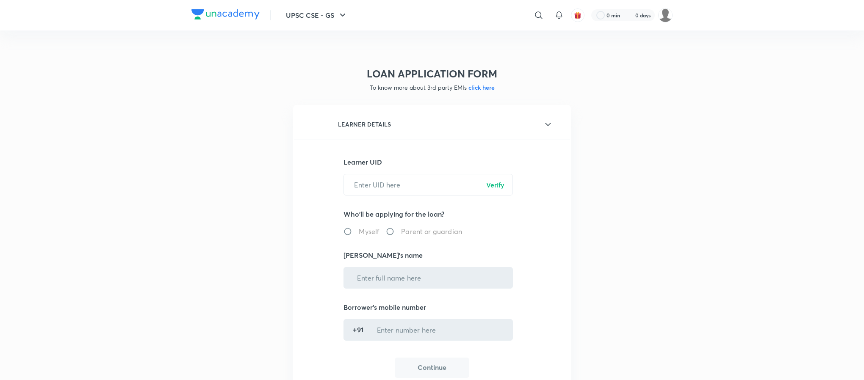 This screenshot has width=864, height=380. What do you see at coordinates (225, 14) in the screenshot?
I see `img: Company Logo` at bounding box center [225, 14].